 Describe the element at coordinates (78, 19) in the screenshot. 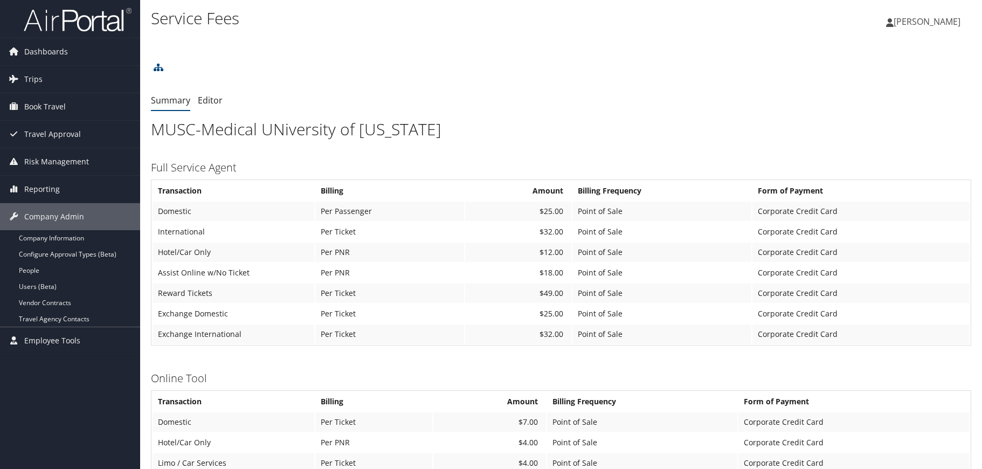

I see `img: airportal-logo.png` at that location.